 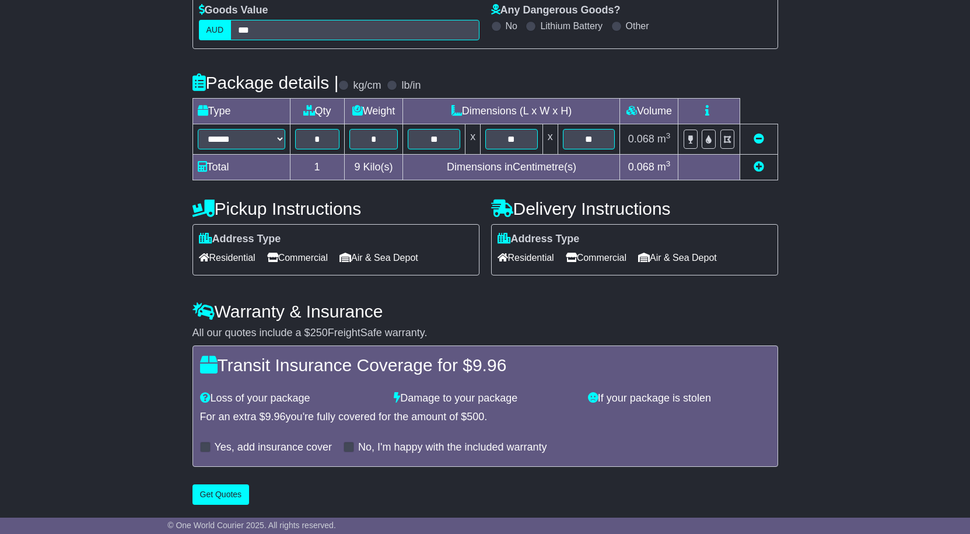 What do you see at coordinates (556, 10) in the screenshot?
I see `label: Any Dangerous Goods?` at bounding box center [556, 10].